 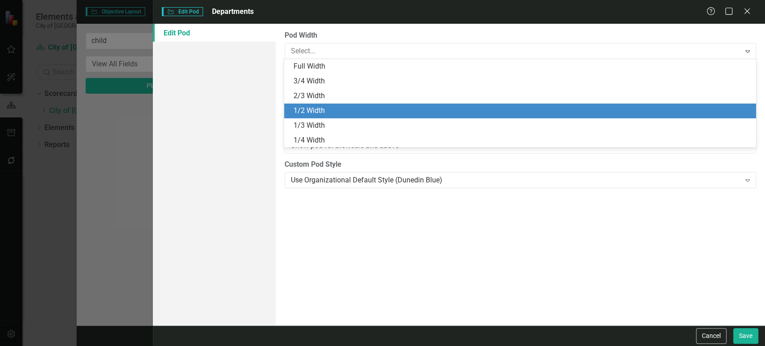 What do you see at coordinates (522, 111) in the screenshot?
I see `div: 1/2 Width` at bounding box center [522, 111].